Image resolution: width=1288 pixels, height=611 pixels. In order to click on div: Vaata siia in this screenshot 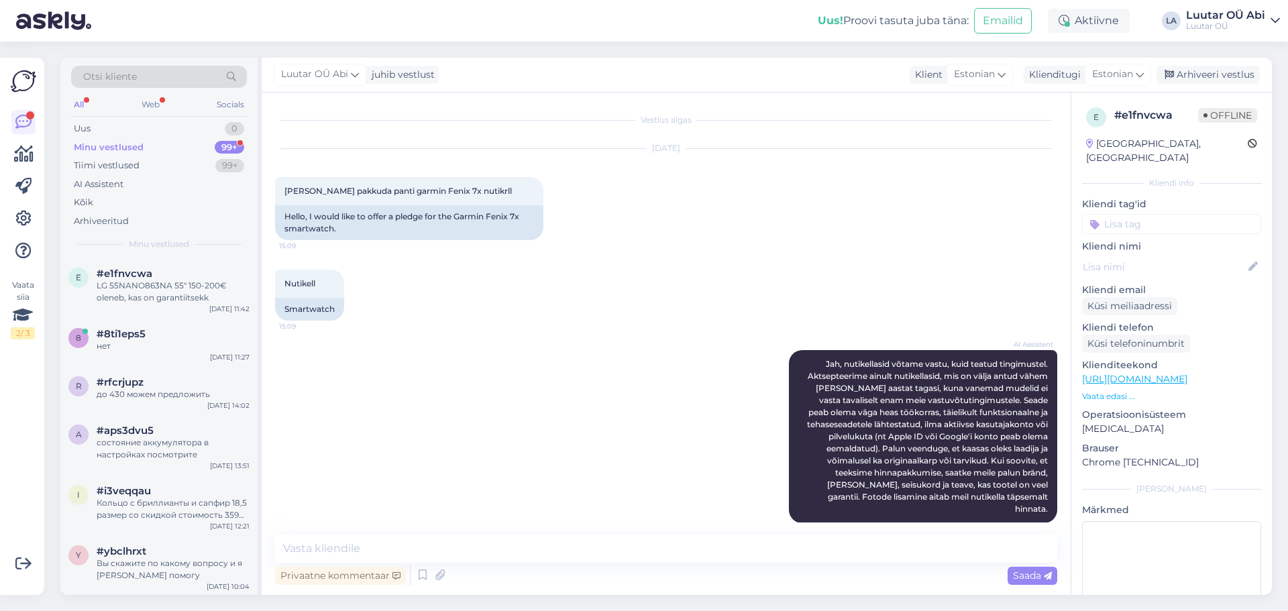, I will do `click(23, 309)`.